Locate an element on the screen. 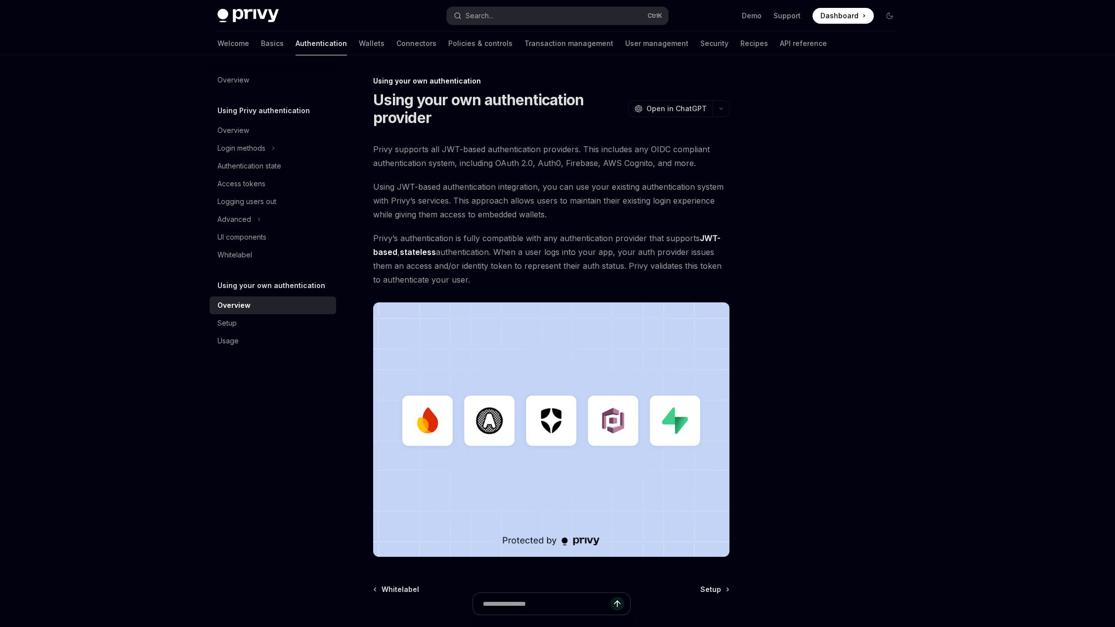 This screenshot has height=627, width=1115. a: Demo is located at coordinates (752, 16).